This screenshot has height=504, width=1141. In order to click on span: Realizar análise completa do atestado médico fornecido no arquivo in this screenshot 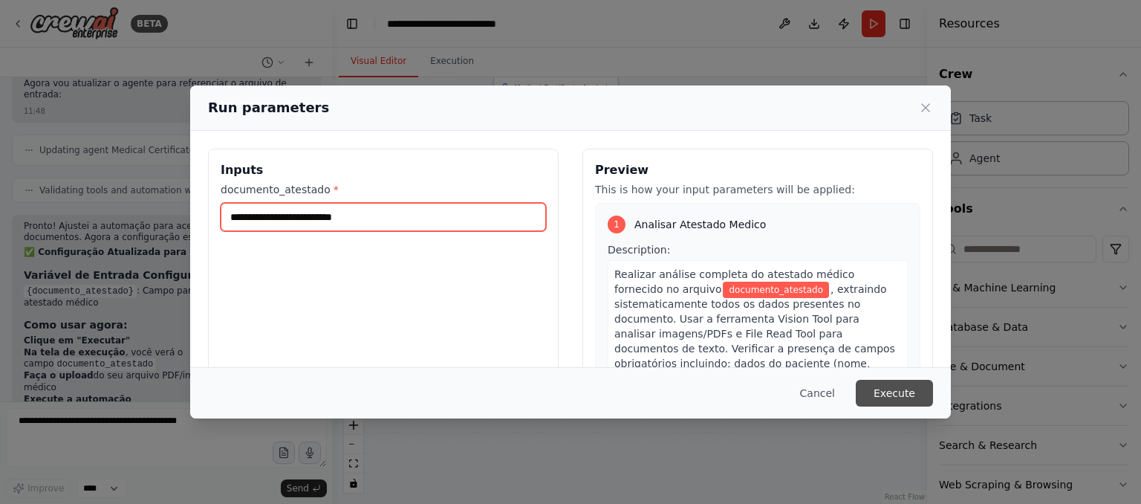, I will do `click(734, 282)`.